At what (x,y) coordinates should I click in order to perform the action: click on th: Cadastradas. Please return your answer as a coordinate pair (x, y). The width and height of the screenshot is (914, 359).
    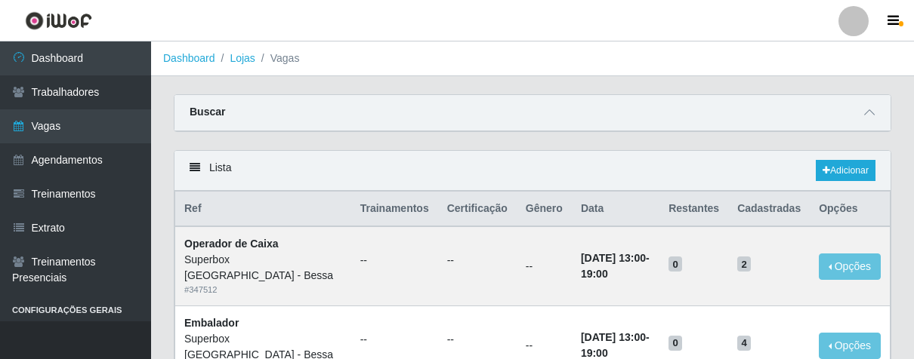
    Looking at the image, I should click on (769, 209).